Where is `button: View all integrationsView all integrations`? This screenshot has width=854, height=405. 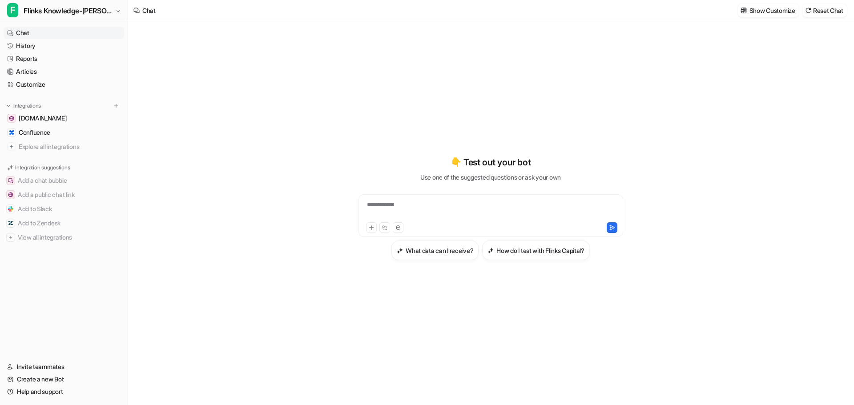
button: View all integrationsView all integrations is located at coordinates (64, 238).